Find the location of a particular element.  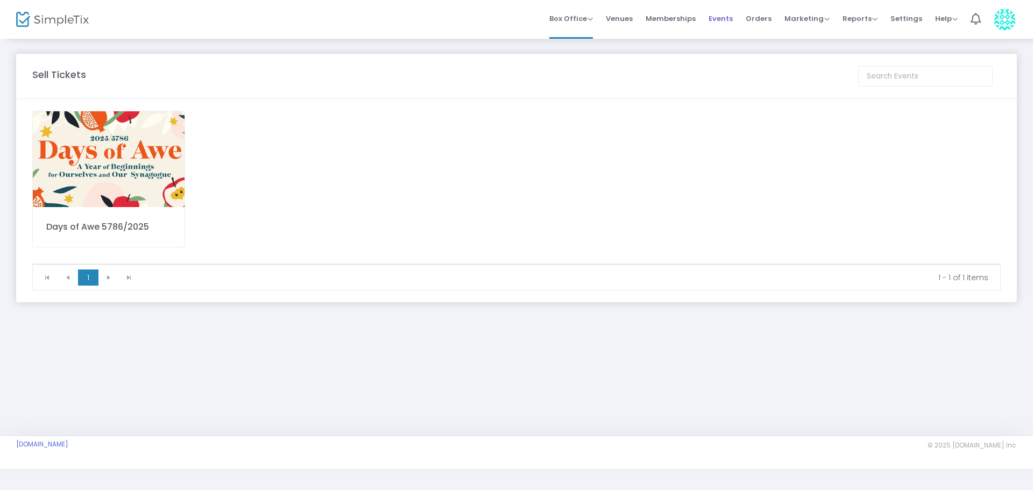

span: Memberships is located at coordinates (670, 18).